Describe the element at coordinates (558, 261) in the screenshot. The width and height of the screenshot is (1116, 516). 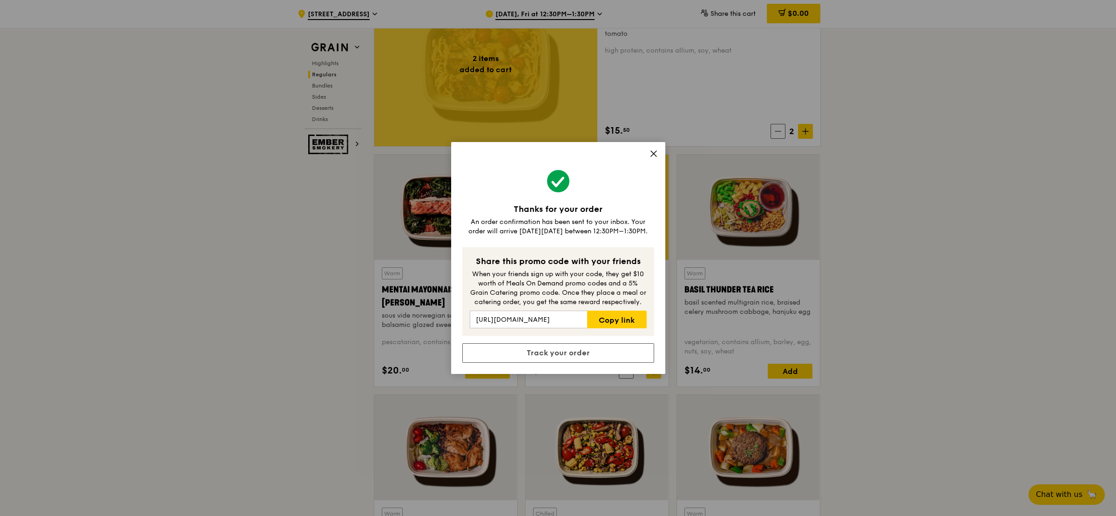
I see `div: Share this promo code with your friends` at that location.